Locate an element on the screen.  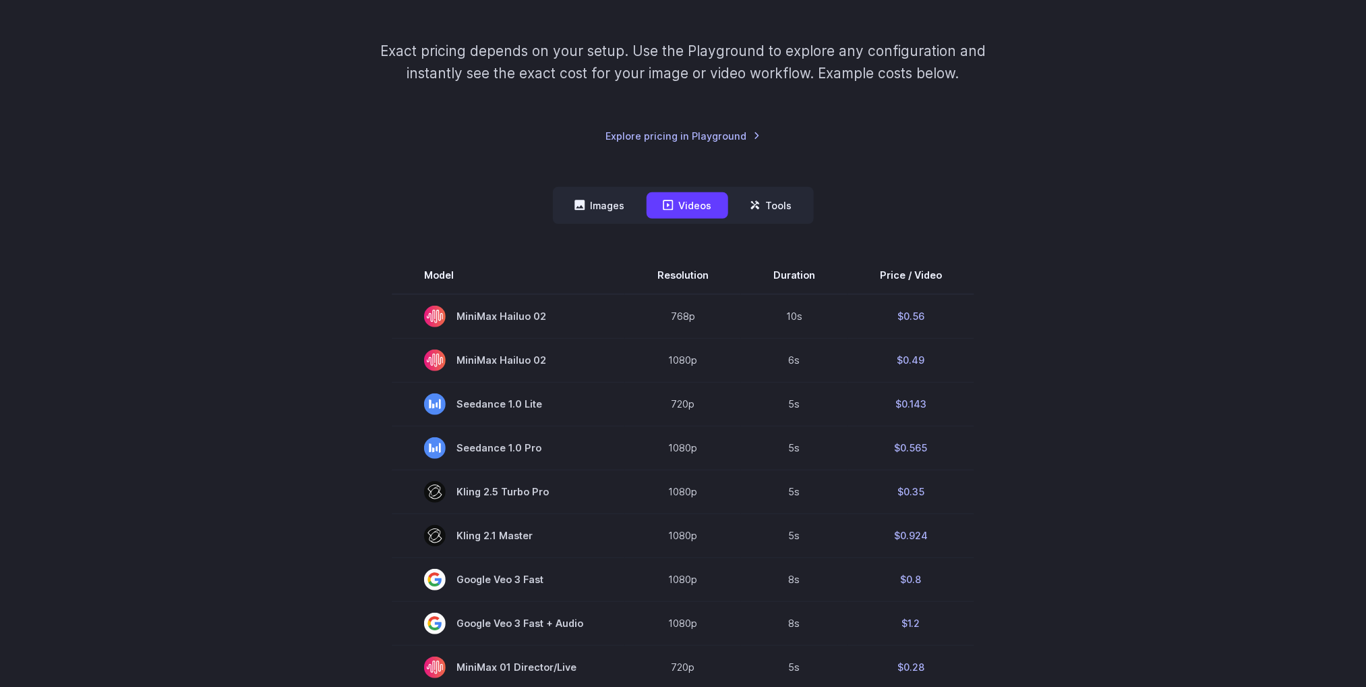
td: $0.143 is located at coordinates (911, 403).